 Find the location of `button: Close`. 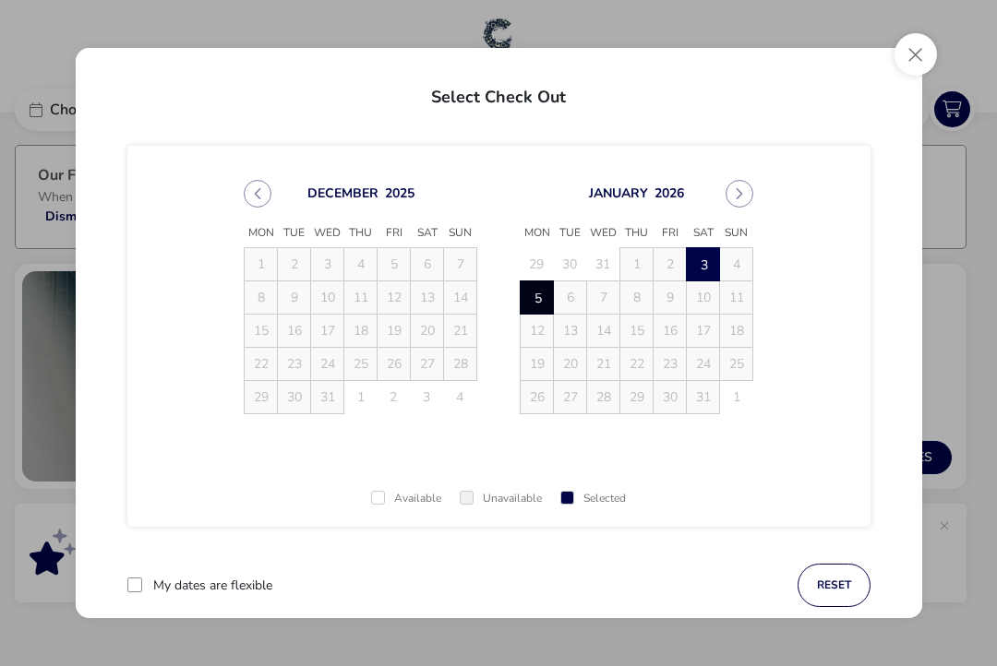

button: Close is located at coordinates (916, 54).